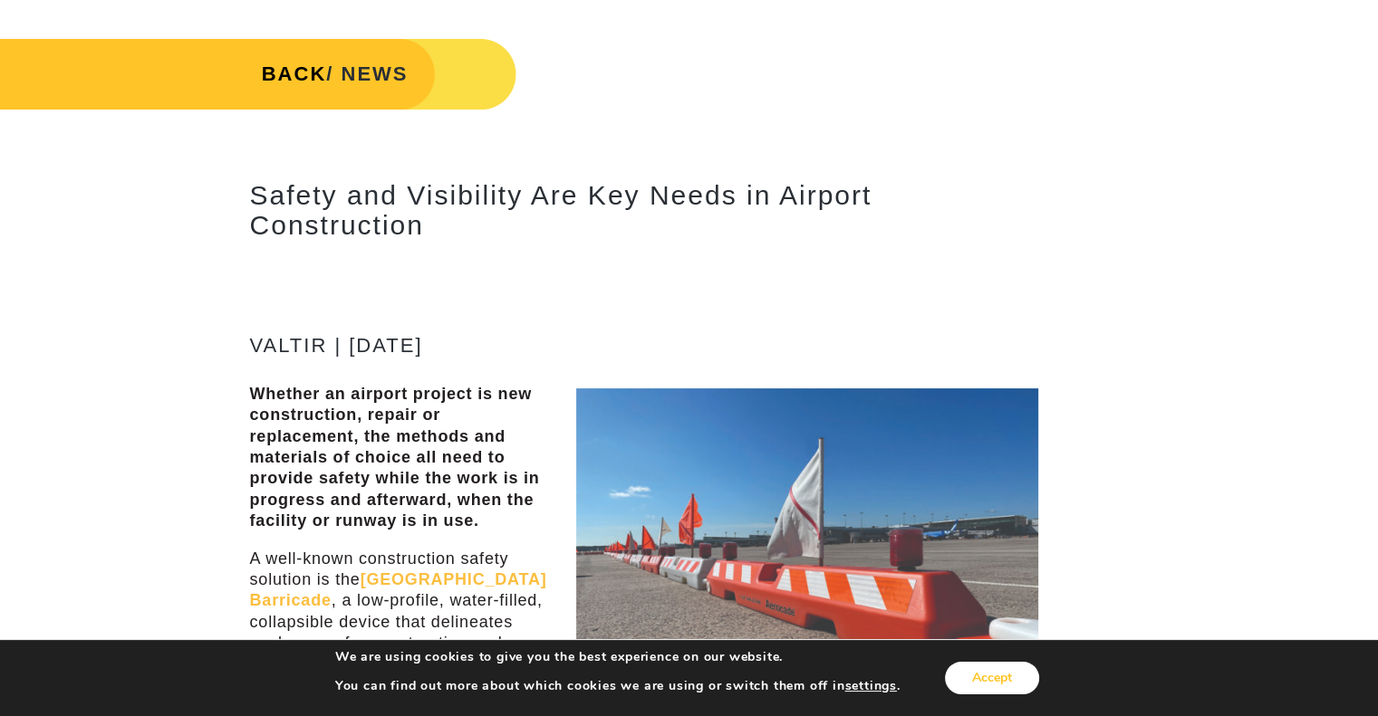 Image resolution: width=1378 pixels, height=716 pixels. I want to click on p: We are using cookies to give you the best experience on our website., so click(618, 658).